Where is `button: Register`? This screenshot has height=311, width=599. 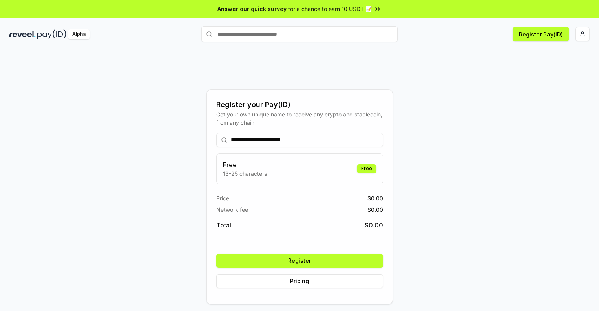 button: Register is located at coordinates (299, 261).